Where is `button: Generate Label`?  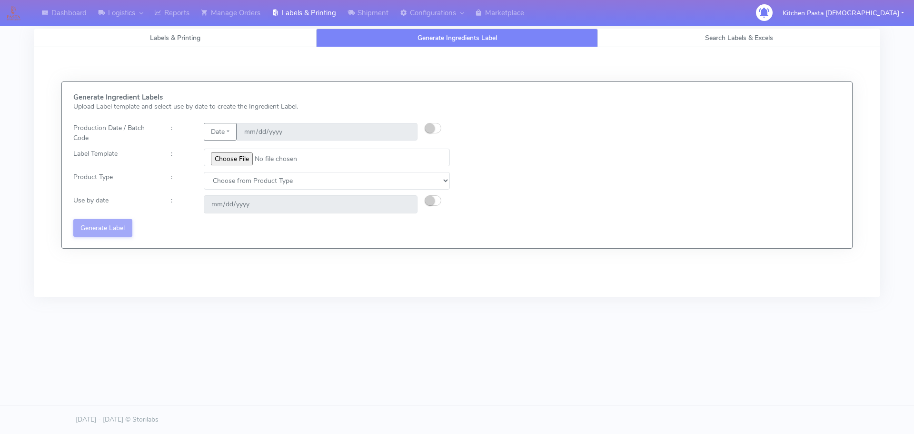 button: Generate Label is located at coordinates (103, 228).